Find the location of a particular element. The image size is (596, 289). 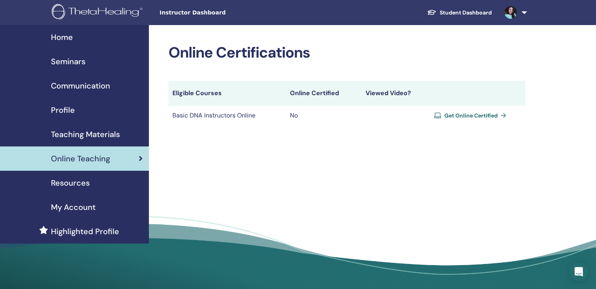

span: Communication is located at coordinates (80, 86).